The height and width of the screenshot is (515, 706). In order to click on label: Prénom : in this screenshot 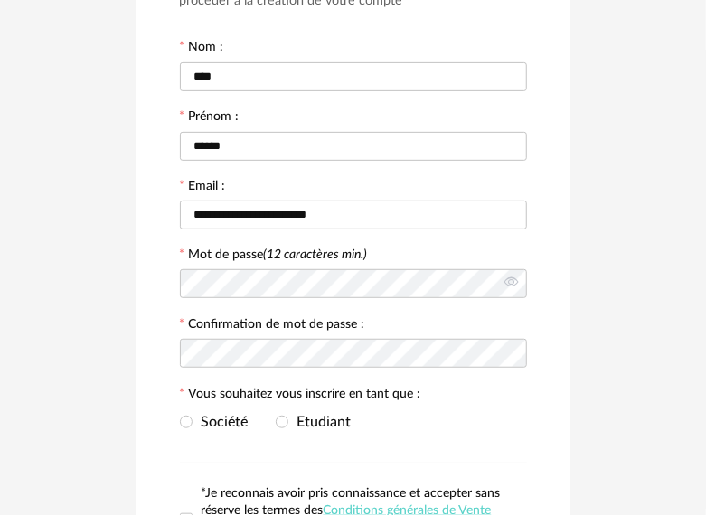, I will do `click(210, 118)`.